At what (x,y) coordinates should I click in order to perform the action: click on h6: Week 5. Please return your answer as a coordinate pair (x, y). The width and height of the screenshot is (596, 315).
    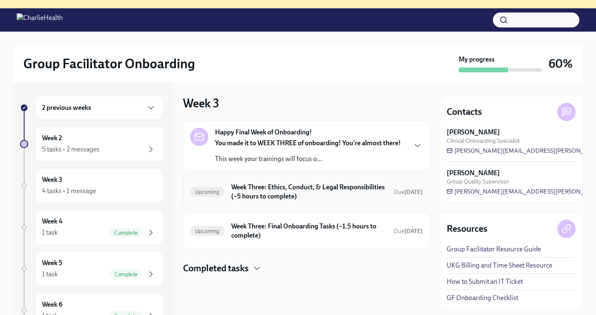
    Looking at the image, I should click on (52, 263).